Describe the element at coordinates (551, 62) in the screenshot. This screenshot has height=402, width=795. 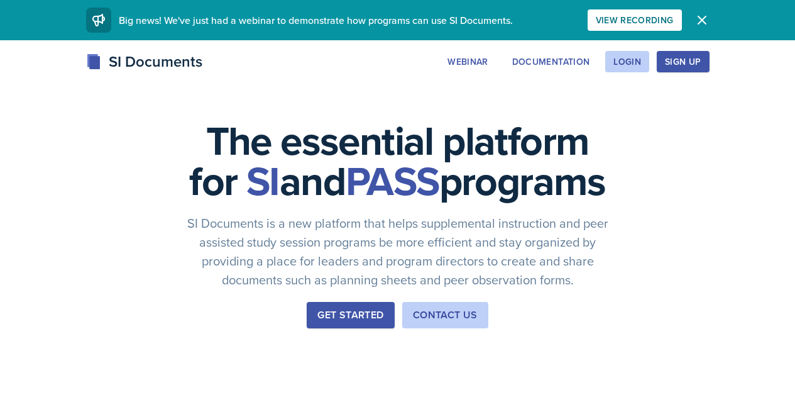
I see `div: Documentation` at that location.